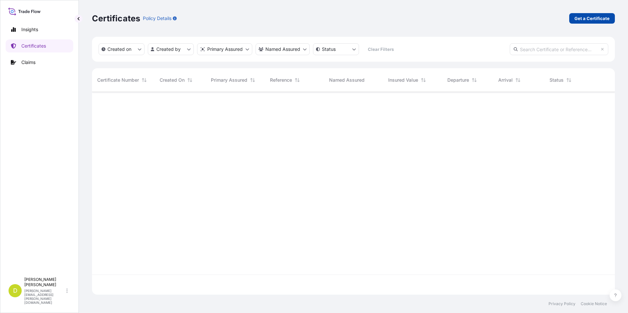 Image resolution: width=628 pixels, height=313 pixels. Describe the element at coordinates (592, 18) in the screenshot. I see `p: Get a Certificate` at that location.